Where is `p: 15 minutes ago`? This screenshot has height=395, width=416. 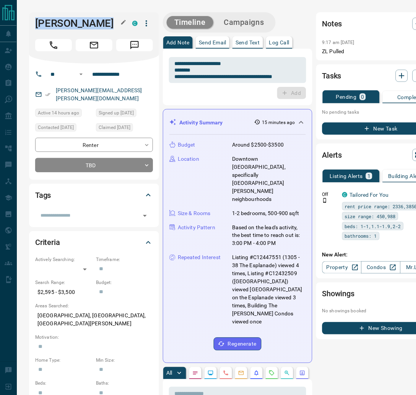 p: 15 minutes ago is located at coordinates (278, 122).